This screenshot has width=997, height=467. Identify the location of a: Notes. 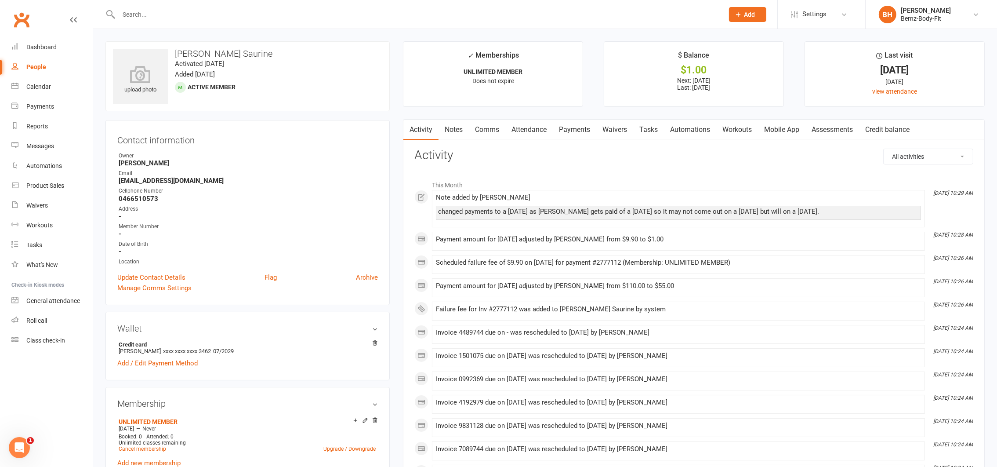
(454, 130).